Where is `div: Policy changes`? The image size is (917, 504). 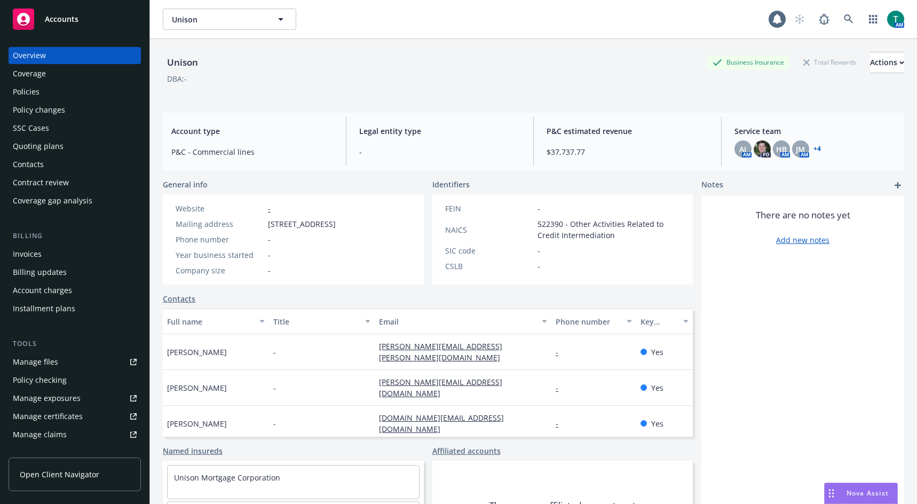 div: Policy changes is located at coordinates (39, 110).